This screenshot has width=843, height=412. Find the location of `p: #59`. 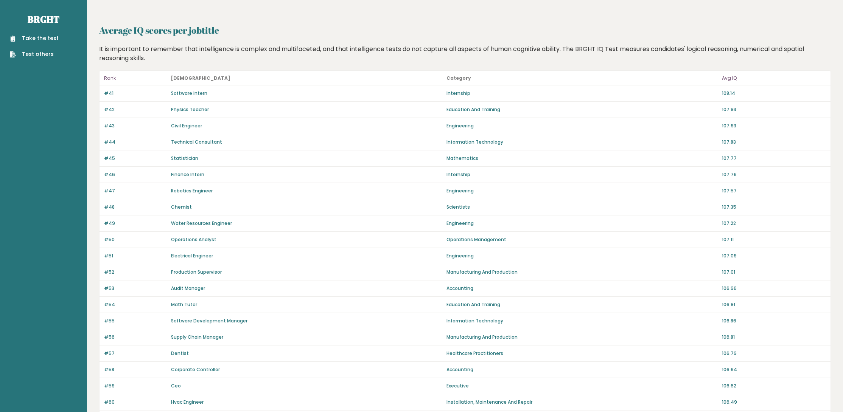

p: #59 is located at coordinates (135, 386).